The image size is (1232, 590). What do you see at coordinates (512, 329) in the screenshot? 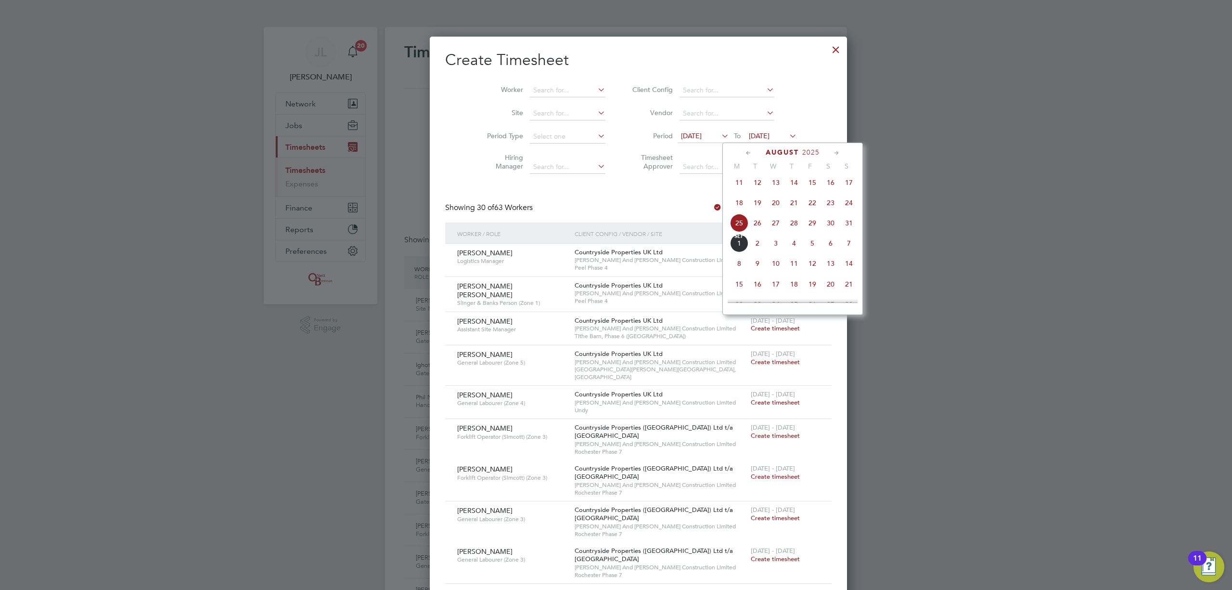
I see `span: Assistant Site Manager` at bounding box center [512, 329].